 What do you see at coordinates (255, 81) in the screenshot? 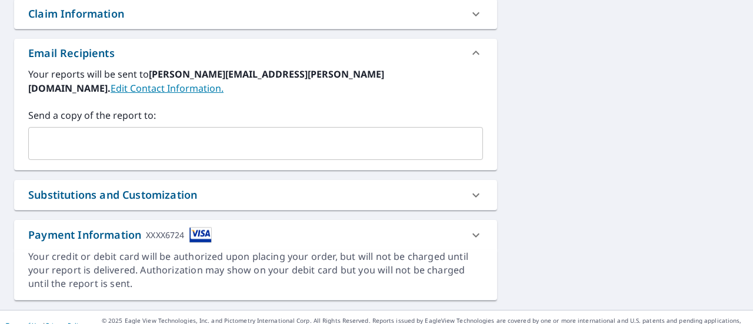
I see `label: Your reports will be sent to` at bounding box center [255, 81].